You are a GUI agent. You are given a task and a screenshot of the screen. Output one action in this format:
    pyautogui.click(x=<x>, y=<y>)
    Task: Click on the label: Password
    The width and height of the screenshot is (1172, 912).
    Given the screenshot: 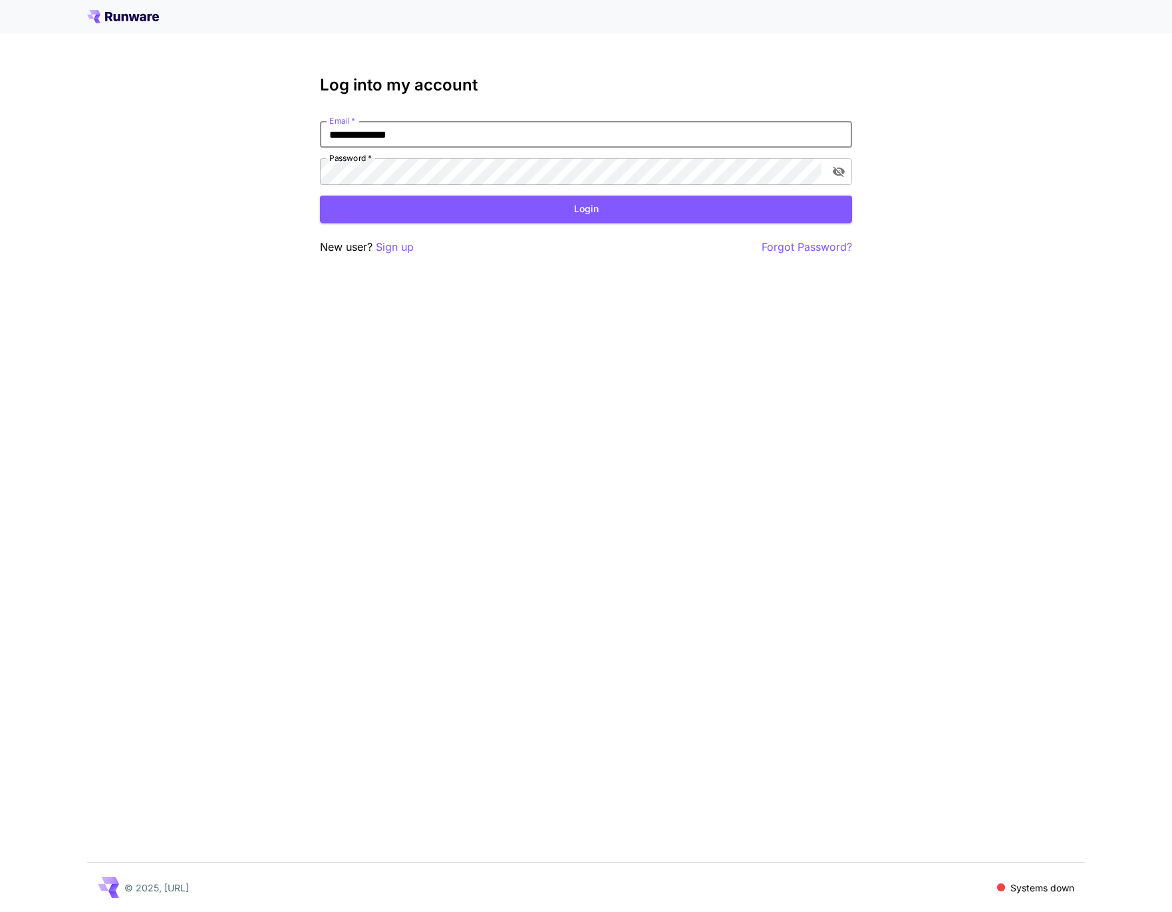 What is the action you would take?
    pyautogui.click(x=351, y=158)
    